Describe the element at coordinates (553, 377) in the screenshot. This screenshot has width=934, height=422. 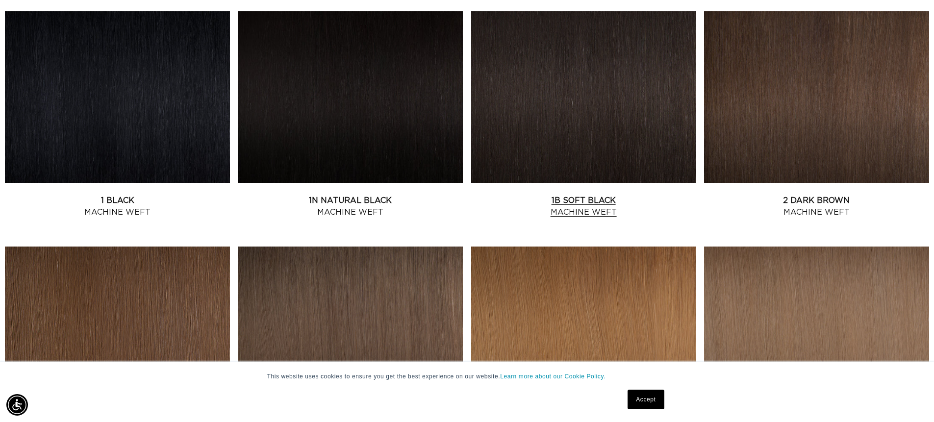
I see `a: Learn more about our Cookie Policy.` at that location.